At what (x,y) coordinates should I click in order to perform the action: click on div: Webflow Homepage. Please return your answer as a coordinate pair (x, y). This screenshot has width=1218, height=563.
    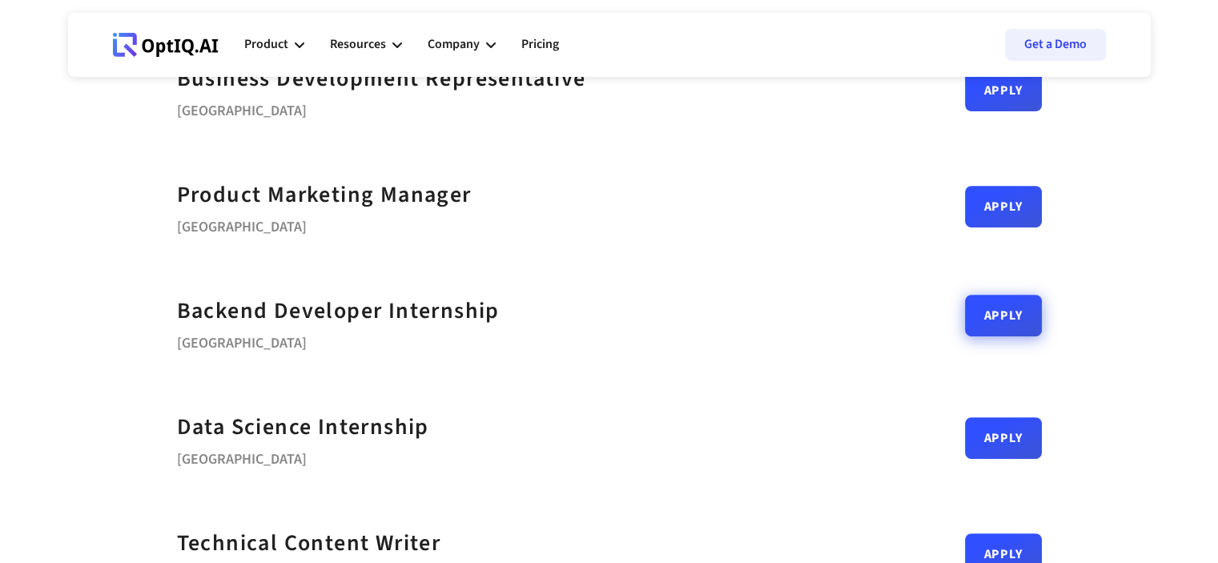
    Looking at the image, I should click on (113, 56).